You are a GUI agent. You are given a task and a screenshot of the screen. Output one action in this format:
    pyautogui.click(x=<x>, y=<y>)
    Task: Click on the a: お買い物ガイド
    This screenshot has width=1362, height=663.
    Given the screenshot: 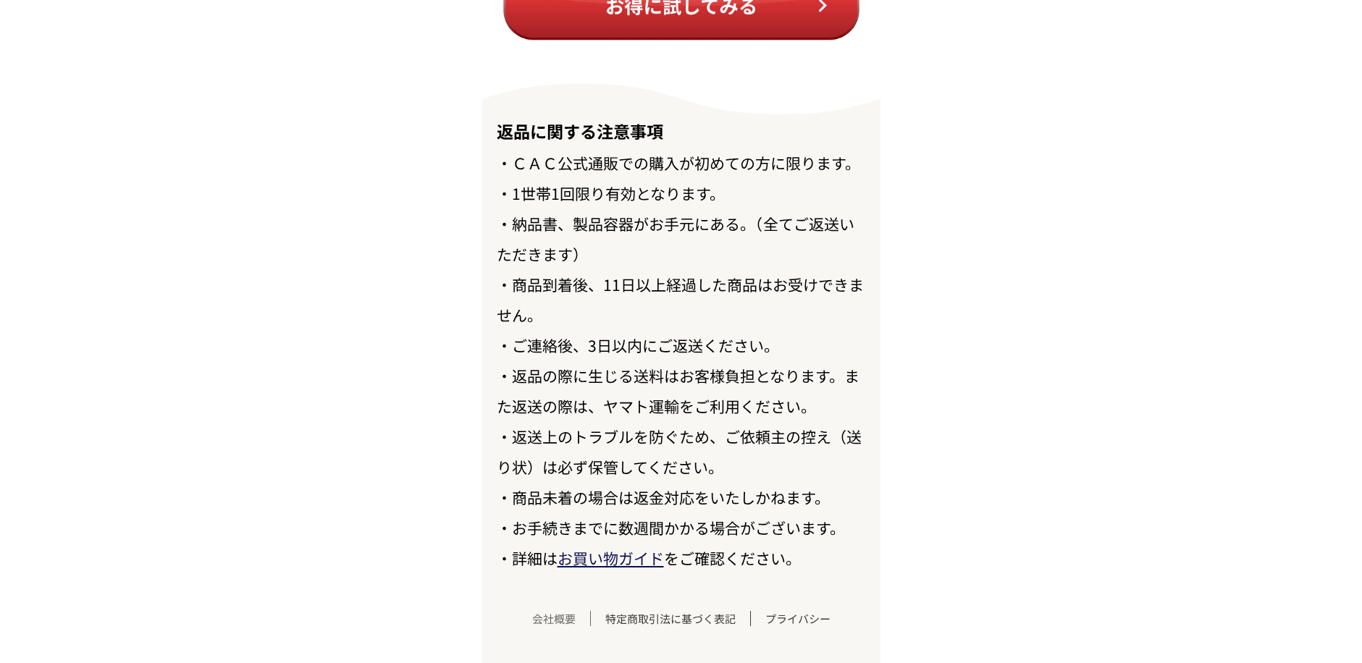 What is the action you would take?
    pyautogui.click(x=610, y=558)
    